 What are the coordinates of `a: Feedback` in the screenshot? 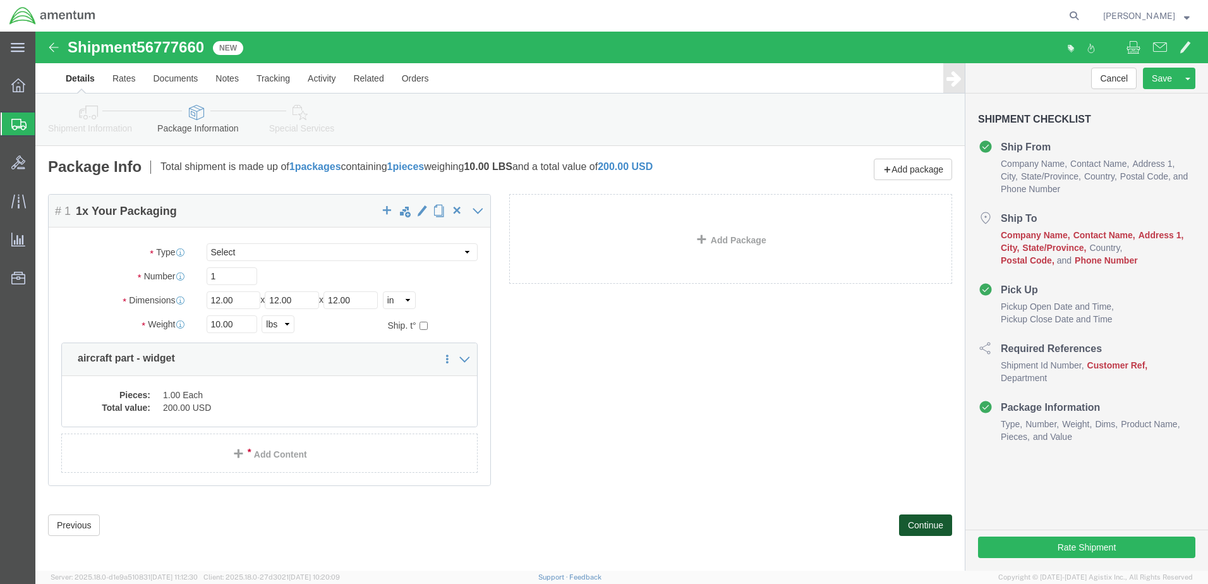 It's located at (585, 577).